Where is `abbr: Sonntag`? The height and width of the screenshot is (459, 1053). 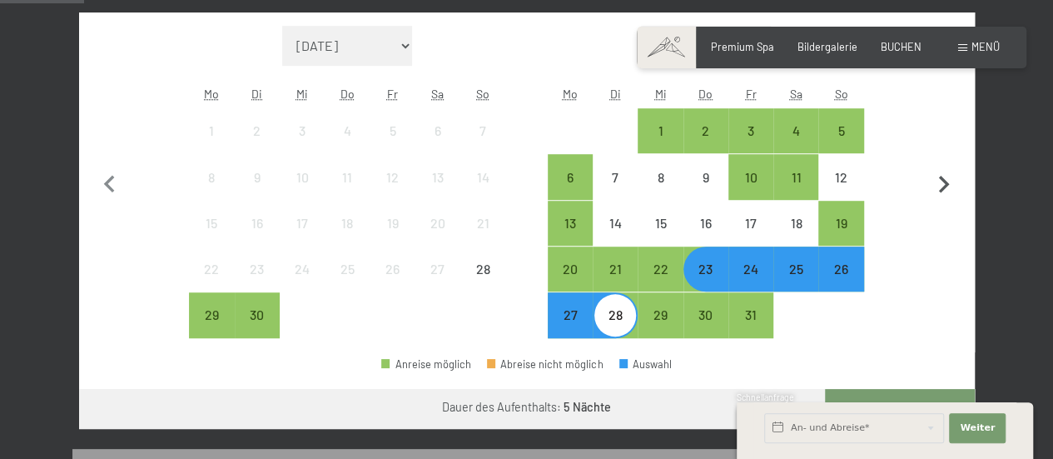
abbr: Sonntag is located at coordinates (841, 93).